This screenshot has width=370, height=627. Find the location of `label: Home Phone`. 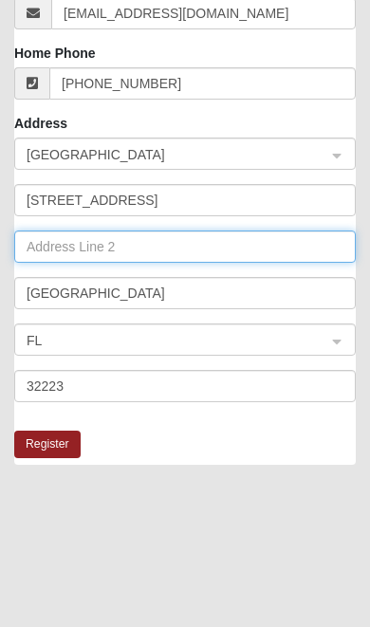

label: Home Phone is located at coordinates (55, 53).